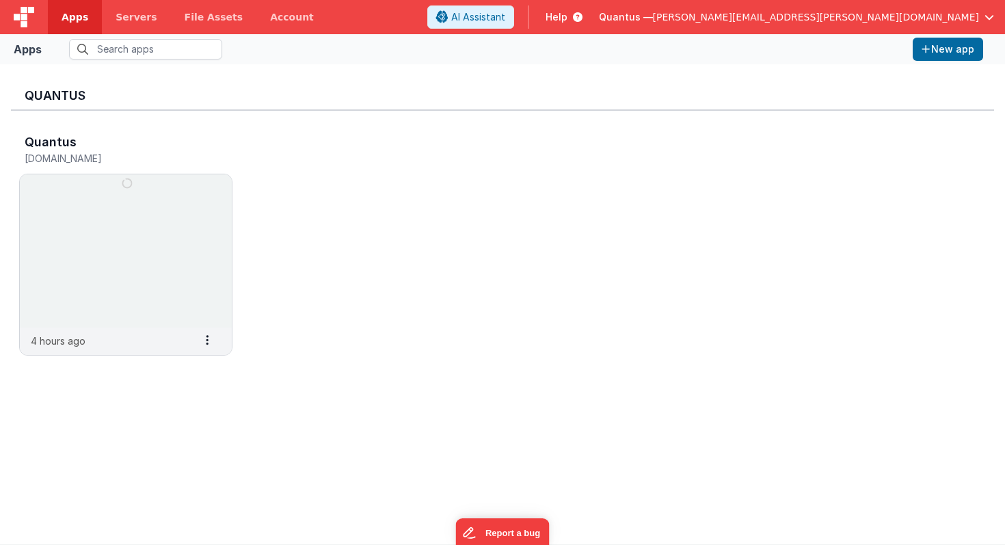 The image size is (1005, 545). I want to click on button: AI Assistant, so click(470, 17).